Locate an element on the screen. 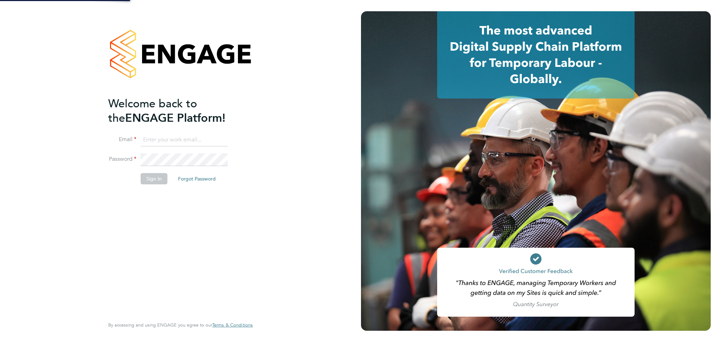 The width and height of the screenshot is (722, 342). button: Sign In is located at coordinates (154, 179).